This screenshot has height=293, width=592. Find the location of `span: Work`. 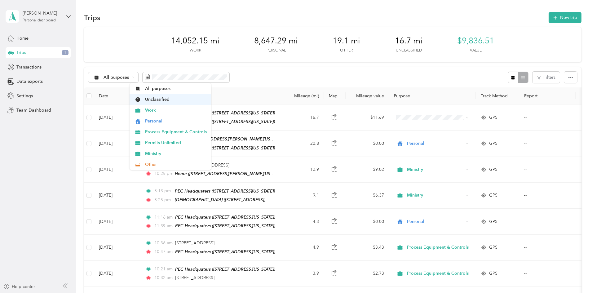

span: Work is located at coordinates (176, 110).